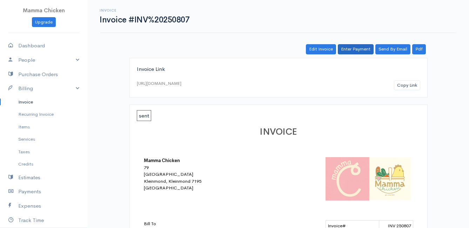 This screenshot has height=228, width=469. What do you see at coordinates (145, 20) in the screenshot?
I see `h1: Invoice #INV%20250807` at bounding box center [145, 20].